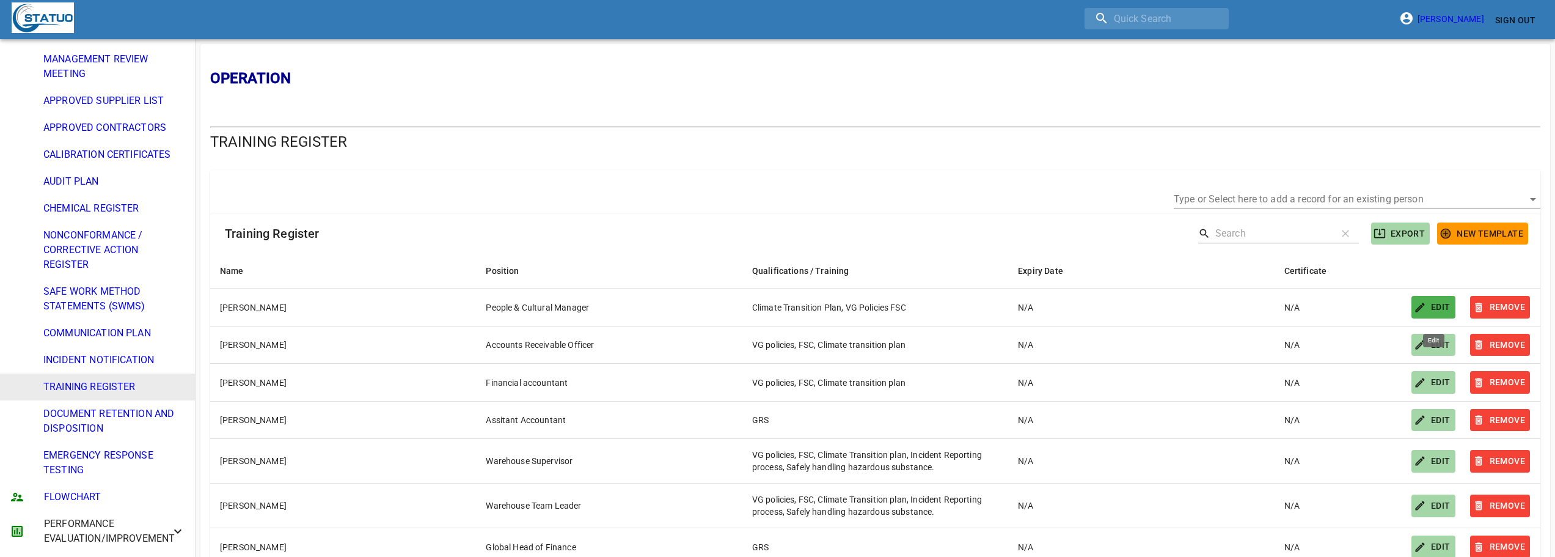  I want to click on div: Qualifications / Training, so click(800, 271).